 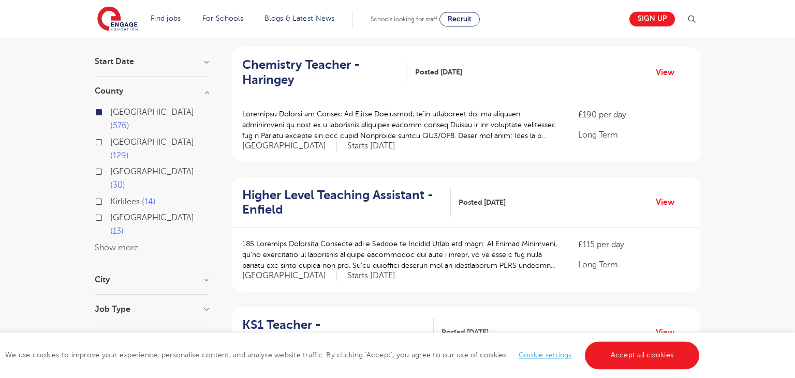 What do you see at coordinates (320, 72) in the screenshot?
I see `h2: Chemistry Teacher - Haringey` at bounding box center [320, 72].